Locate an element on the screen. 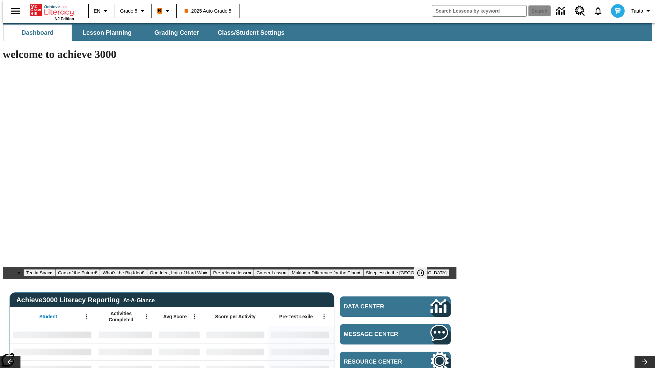  img: avatar image is located at coordinates (618, 11).